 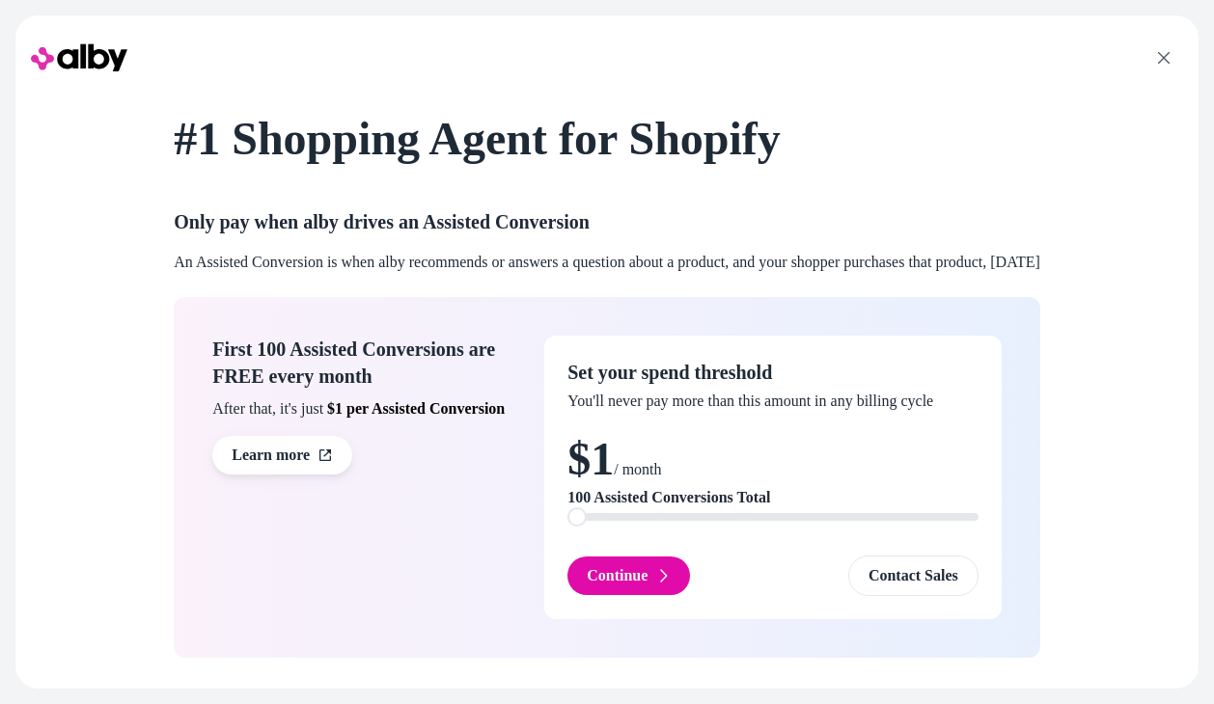 What do you see at coordinates (367, 363) in the screenshot?
I see `h3: First 100 Assisted Conversions are FREE every month` at bounding box center [367, 363].